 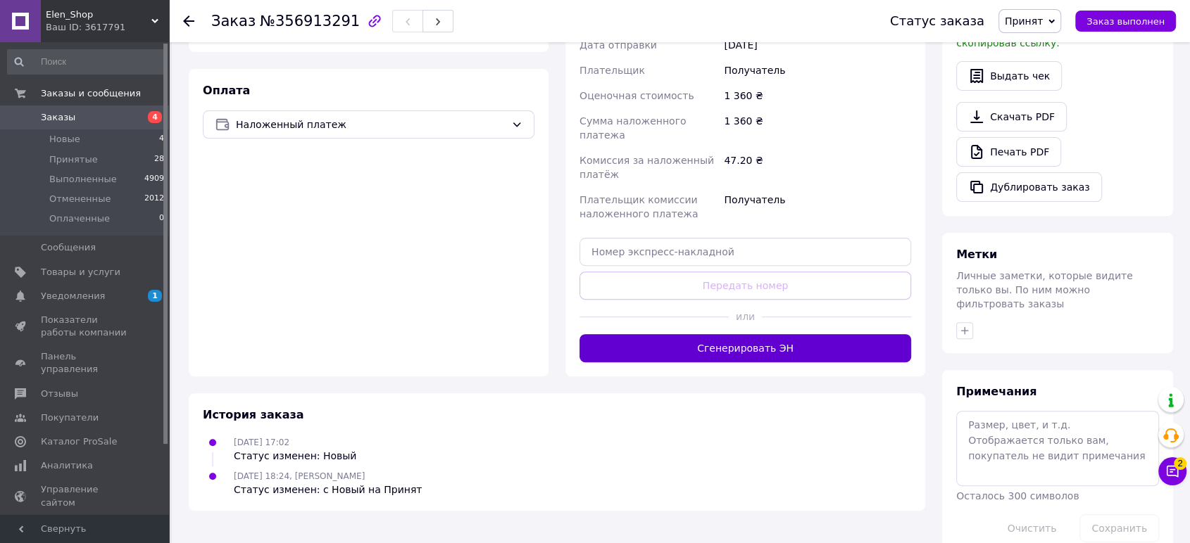 I want to click on span: Принят, so click(x=1024, y=21).